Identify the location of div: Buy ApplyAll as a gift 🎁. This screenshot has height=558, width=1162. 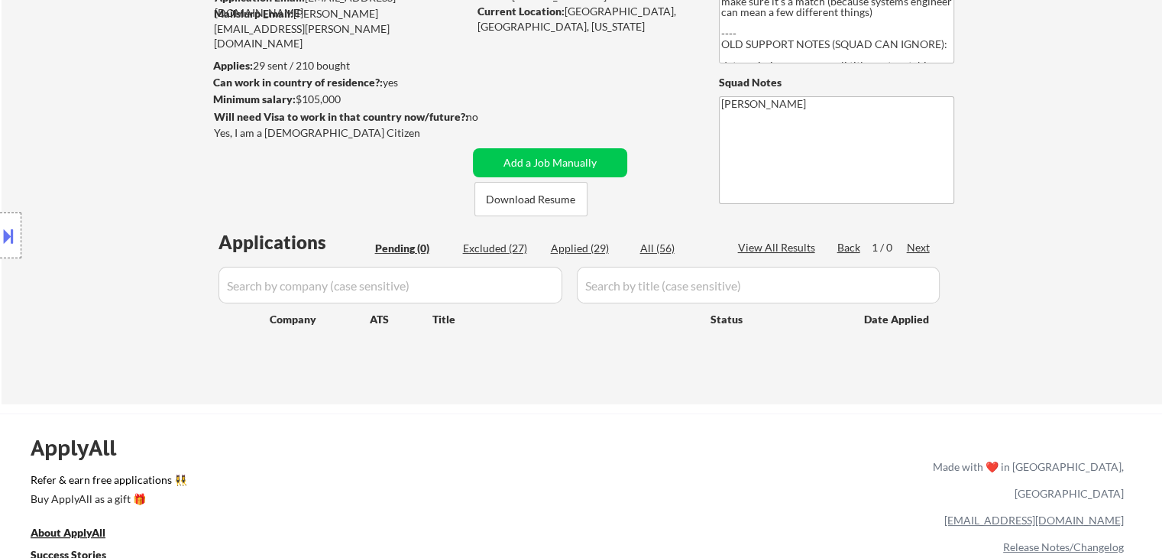
(107, 499).